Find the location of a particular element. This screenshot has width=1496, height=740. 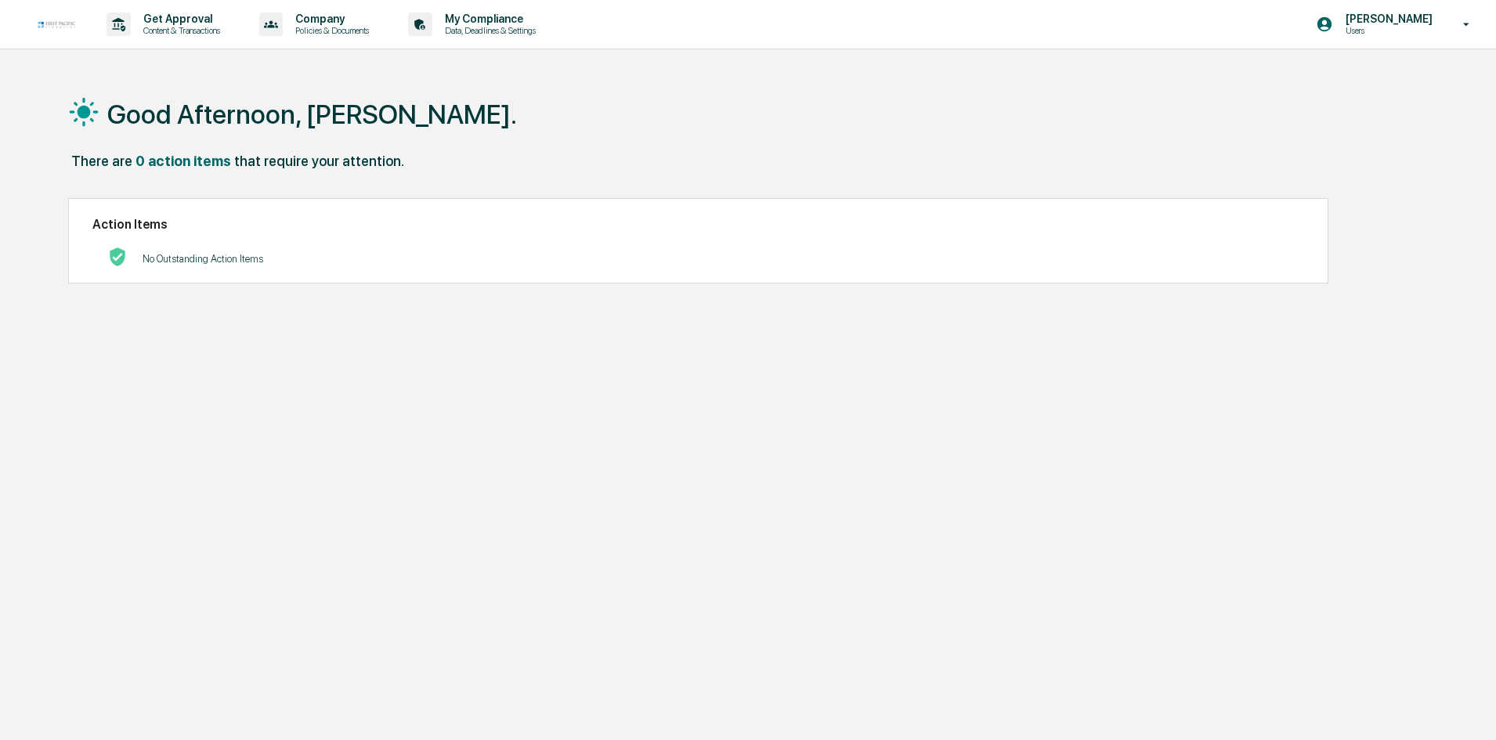

div: 0 action items is located at coordinates (183, 161).